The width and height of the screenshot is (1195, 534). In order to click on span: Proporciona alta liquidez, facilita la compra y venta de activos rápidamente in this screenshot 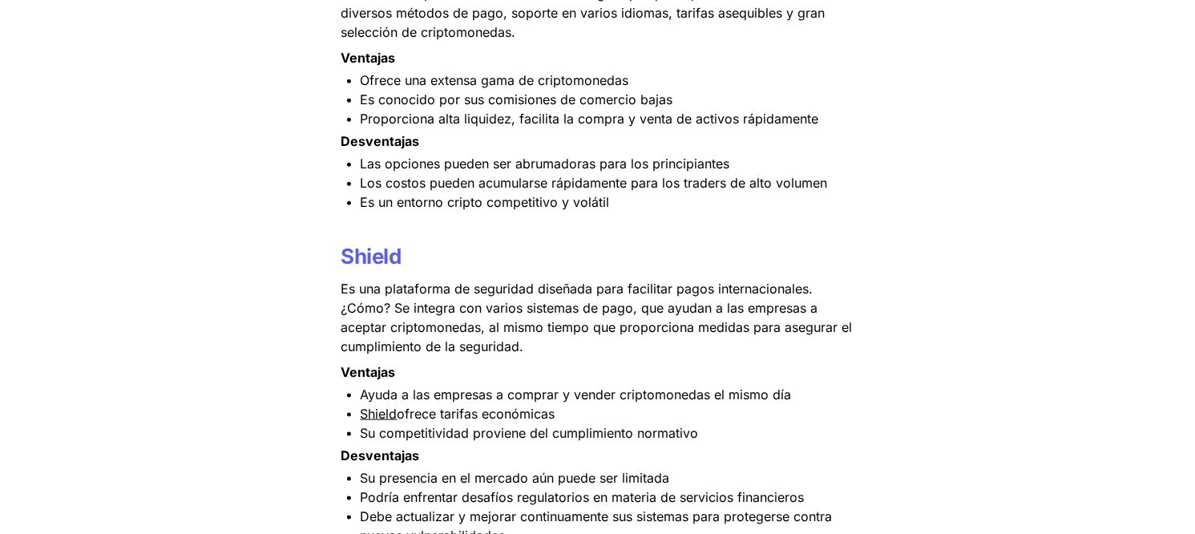, I will do `click(590, 119)`.